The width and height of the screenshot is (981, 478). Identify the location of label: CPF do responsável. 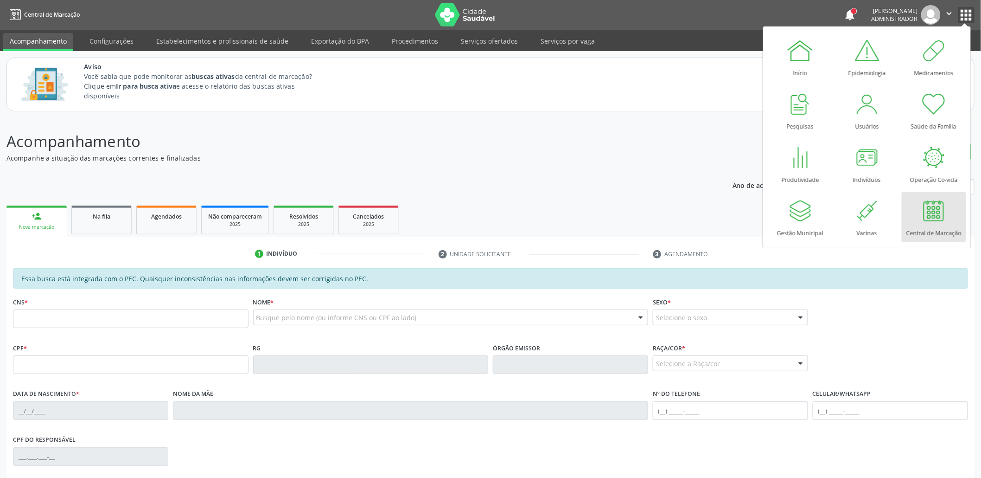
(44, 440).